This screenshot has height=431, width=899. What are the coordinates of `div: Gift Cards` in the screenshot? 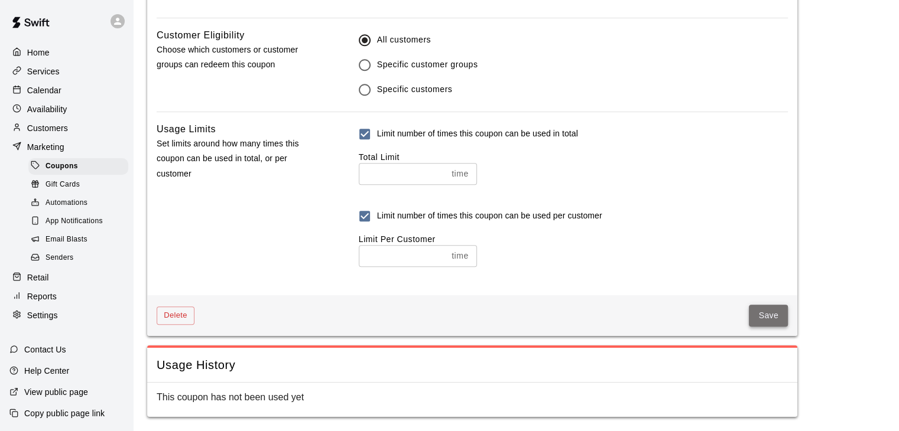 It's located at (78, 185).